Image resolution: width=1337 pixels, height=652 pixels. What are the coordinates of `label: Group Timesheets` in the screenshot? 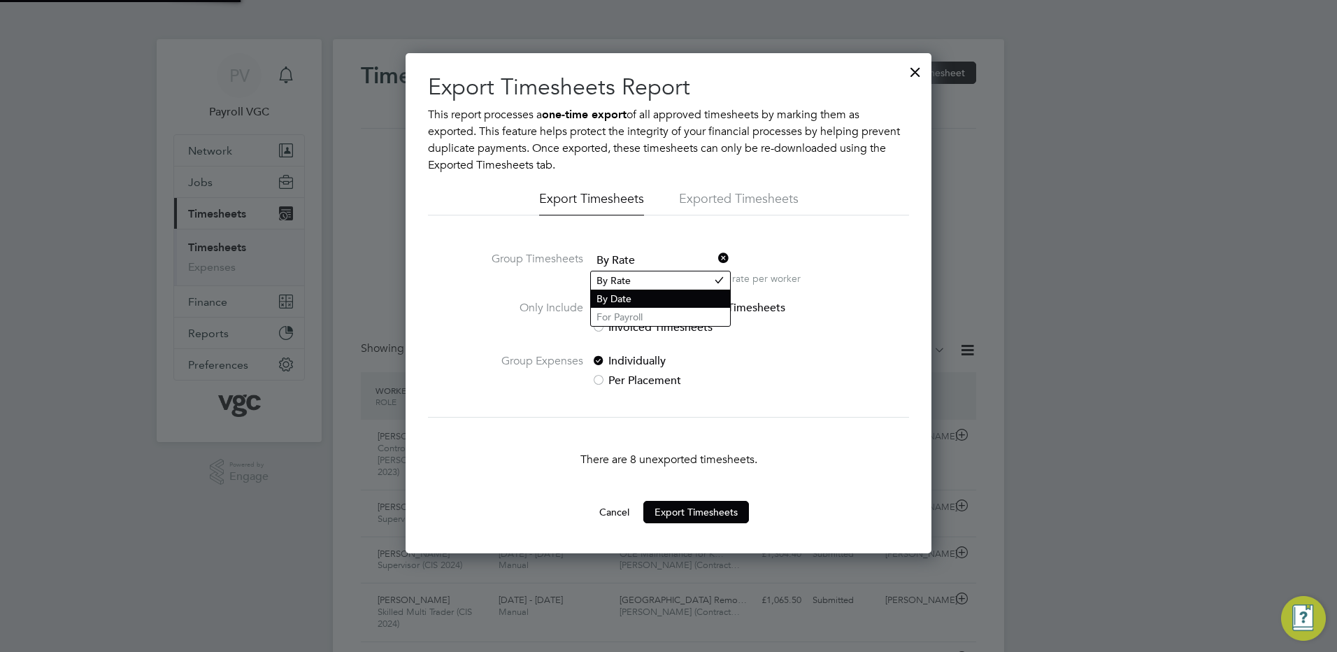 It's located at (531, 266).